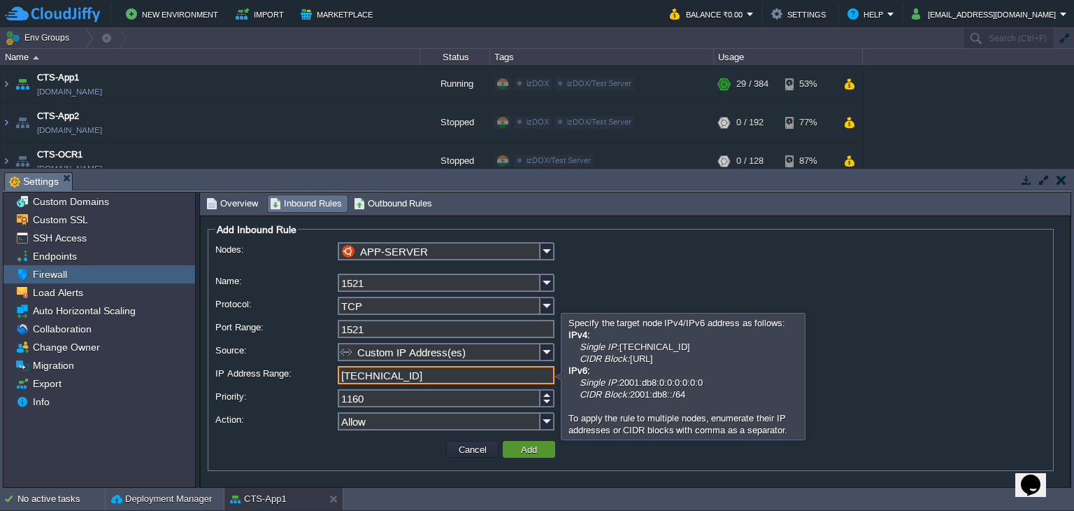 The height and width of the screenshot is (511, 1074). I want to click on div: No active tasks, so click(61, 499).